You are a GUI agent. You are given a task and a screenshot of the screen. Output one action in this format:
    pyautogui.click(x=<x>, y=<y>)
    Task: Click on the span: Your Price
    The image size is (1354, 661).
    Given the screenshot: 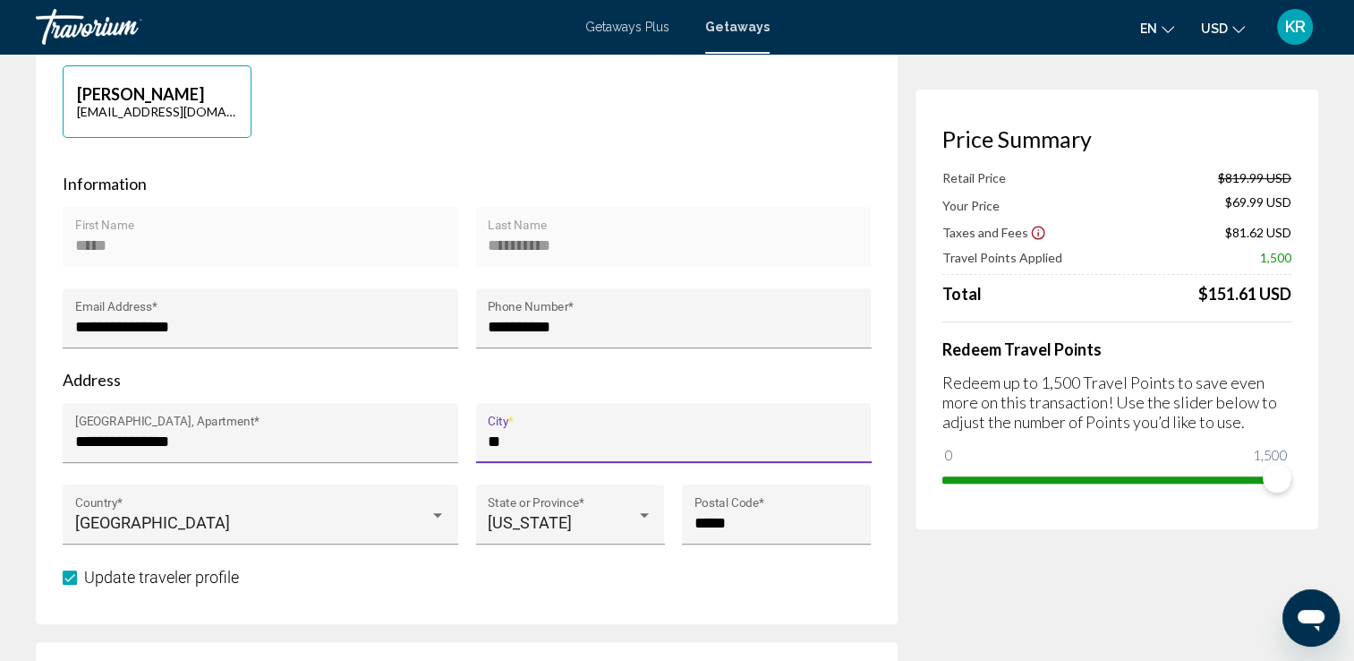 What is the action you would take?
    pyautogui.click(x=971, y=205)
    